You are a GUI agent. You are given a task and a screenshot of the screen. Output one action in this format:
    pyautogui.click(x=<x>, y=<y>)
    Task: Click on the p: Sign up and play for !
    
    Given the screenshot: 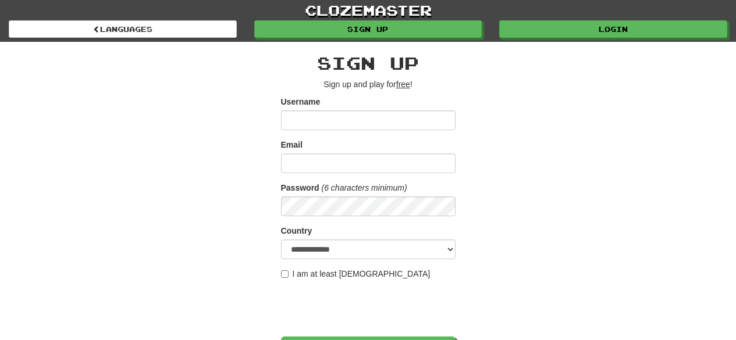 What is the action you would take?
    pyautogui.click(x=368, y=84)
    